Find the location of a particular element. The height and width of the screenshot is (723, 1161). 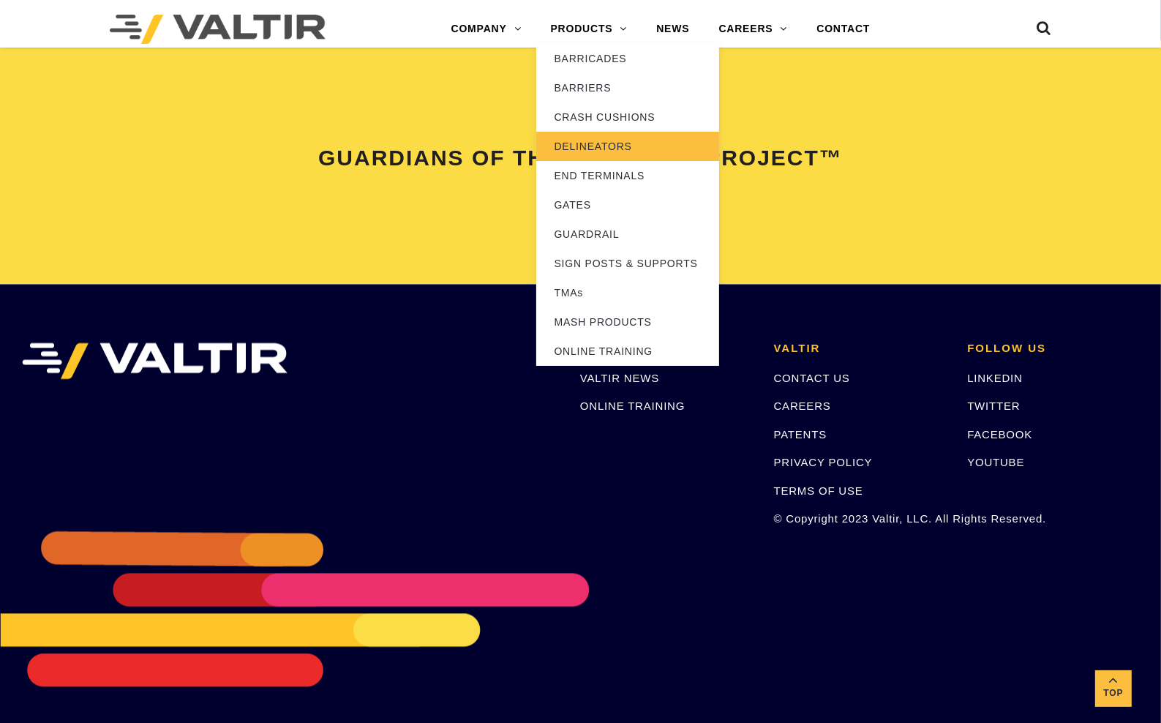

a: LINKEDIN is located at coordinates (995, 378).